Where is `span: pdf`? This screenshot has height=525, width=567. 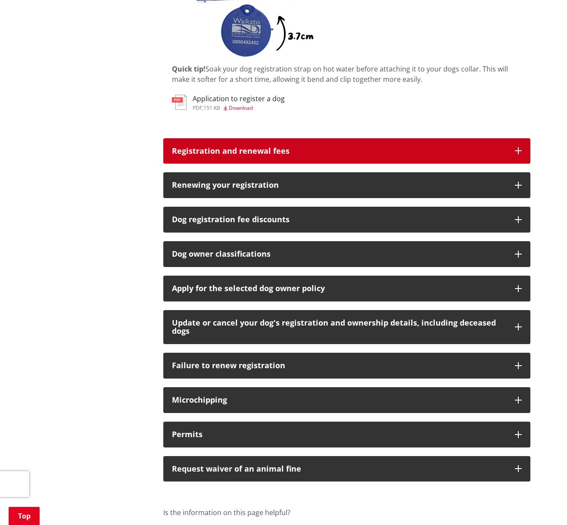
span: pdf is located at coordinates (197, 108).